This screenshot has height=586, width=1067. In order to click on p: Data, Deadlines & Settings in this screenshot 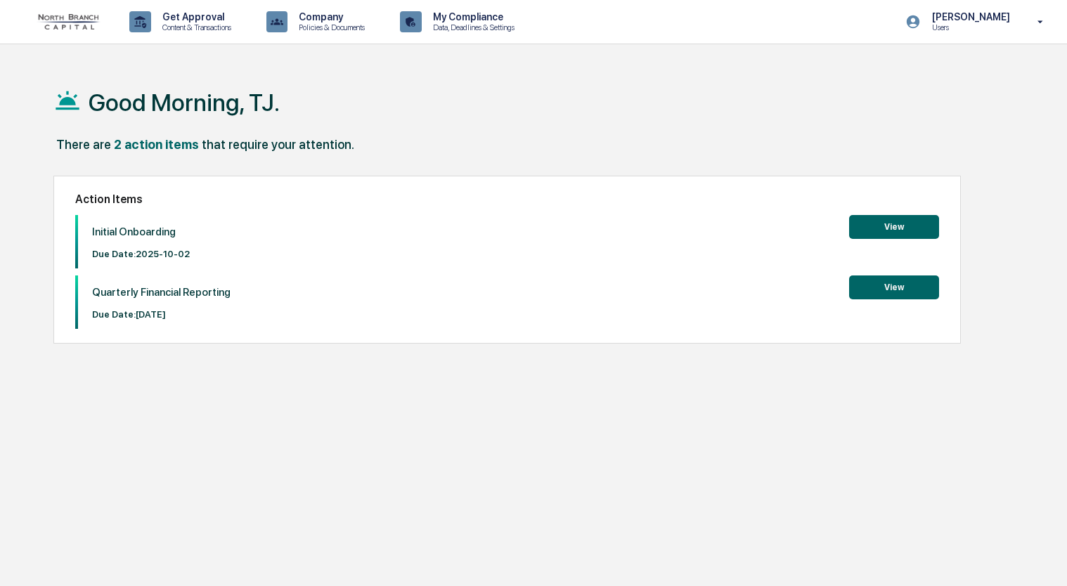, I will do `click(472, 27)`.